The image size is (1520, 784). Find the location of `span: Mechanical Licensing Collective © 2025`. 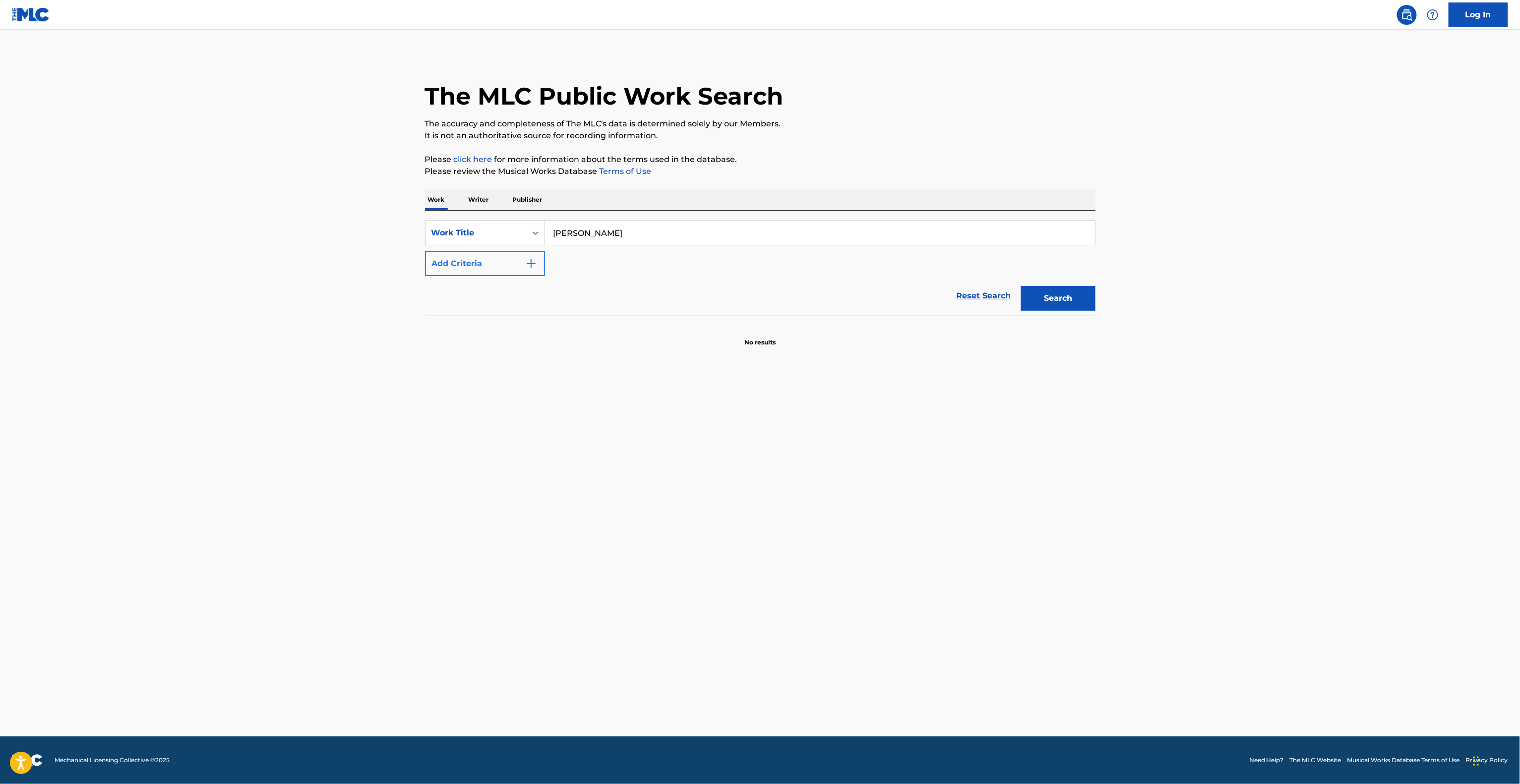

span: Mechanical Licensing Collective © 2025 is located at coordinates (112, 760).